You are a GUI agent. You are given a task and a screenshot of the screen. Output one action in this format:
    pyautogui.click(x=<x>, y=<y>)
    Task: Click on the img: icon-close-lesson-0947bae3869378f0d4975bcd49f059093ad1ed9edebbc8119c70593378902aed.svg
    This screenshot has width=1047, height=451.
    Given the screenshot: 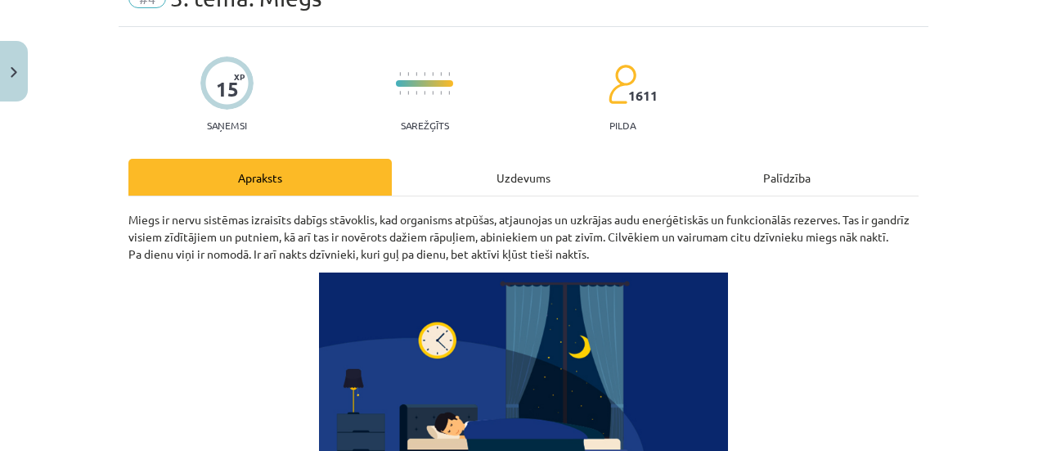 What is the action you would take?
    pyautogui.click(x=14, y=72)
    